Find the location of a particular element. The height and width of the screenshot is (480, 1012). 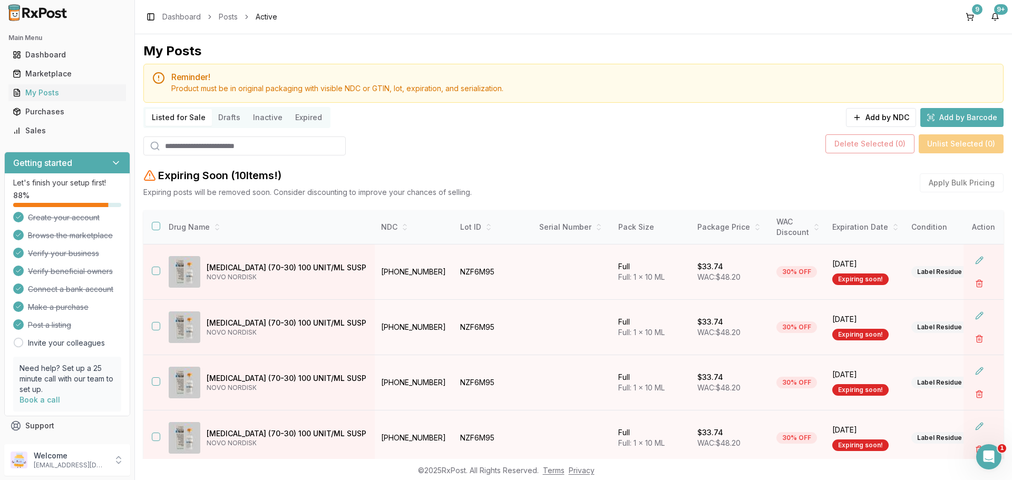

span: Full: 1 x 10 ML is located at coordinates (641, 387).